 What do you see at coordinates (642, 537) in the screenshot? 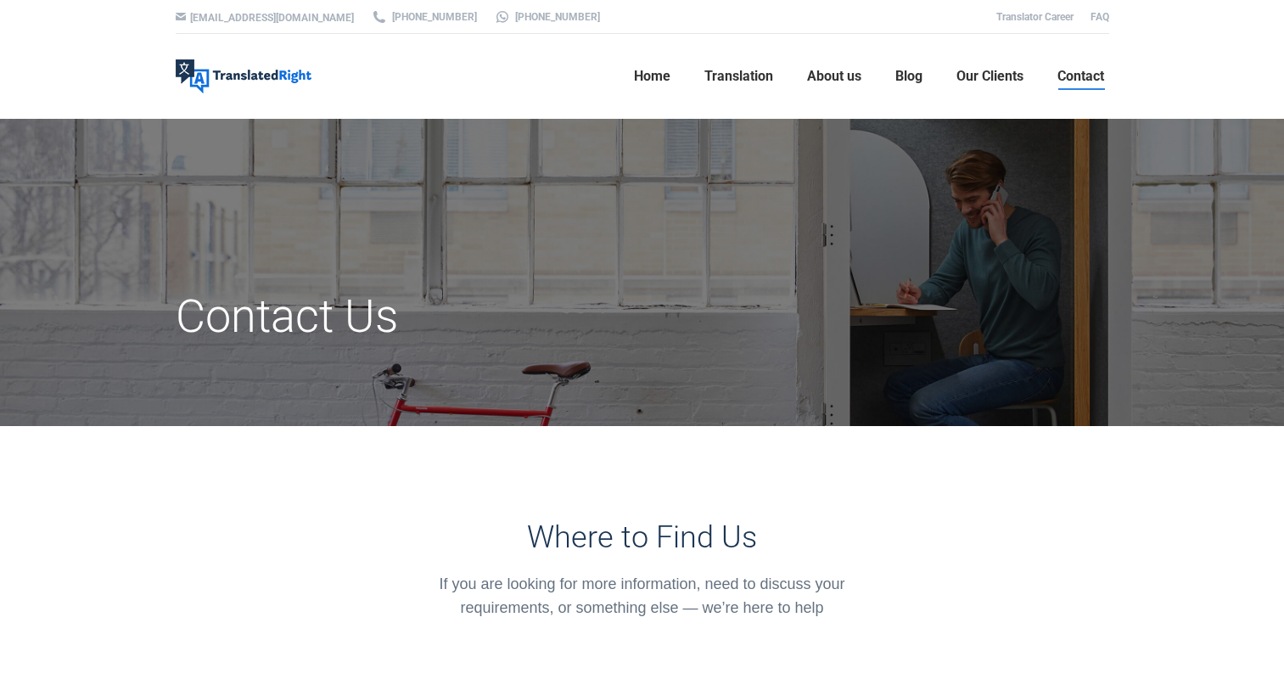
I see `h3: Where to Find Us` at bounding box center [642, 537].